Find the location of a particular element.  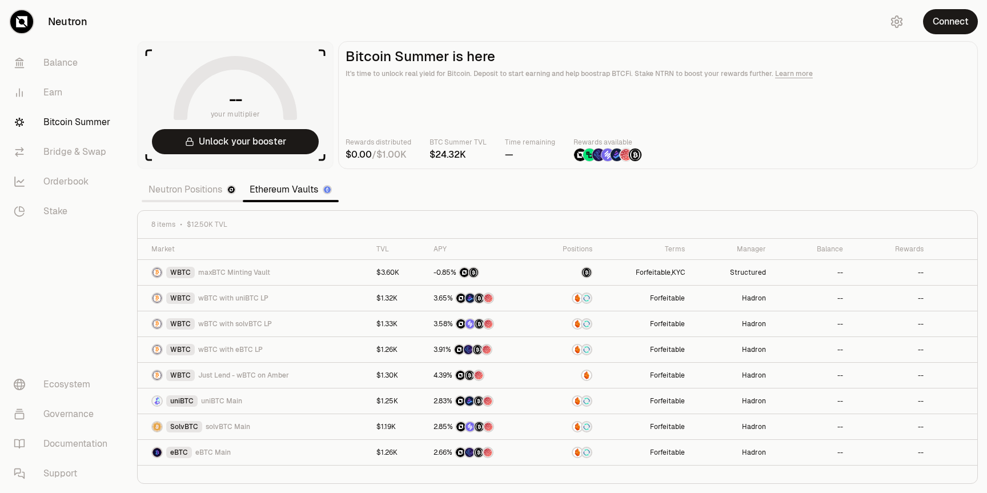

a: Forfeitable,KYC is located at coordinates (645, 273).